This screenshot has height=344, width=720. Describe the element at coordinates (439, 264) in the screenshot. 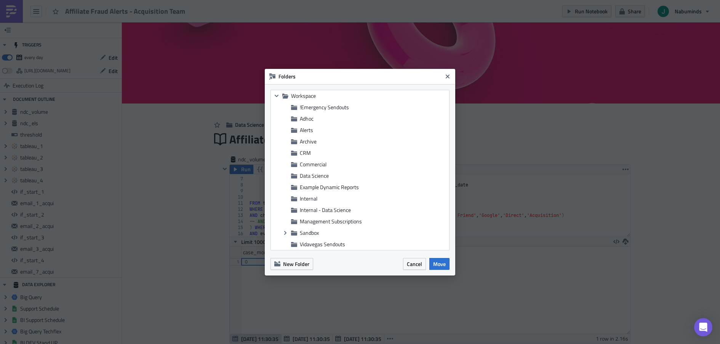

I see `button: Move` at that location.